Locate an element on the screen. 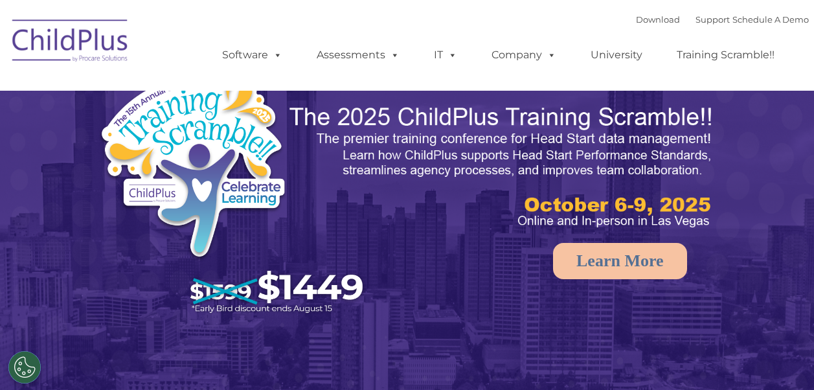  a: Support is located at coordinates (712, 19).